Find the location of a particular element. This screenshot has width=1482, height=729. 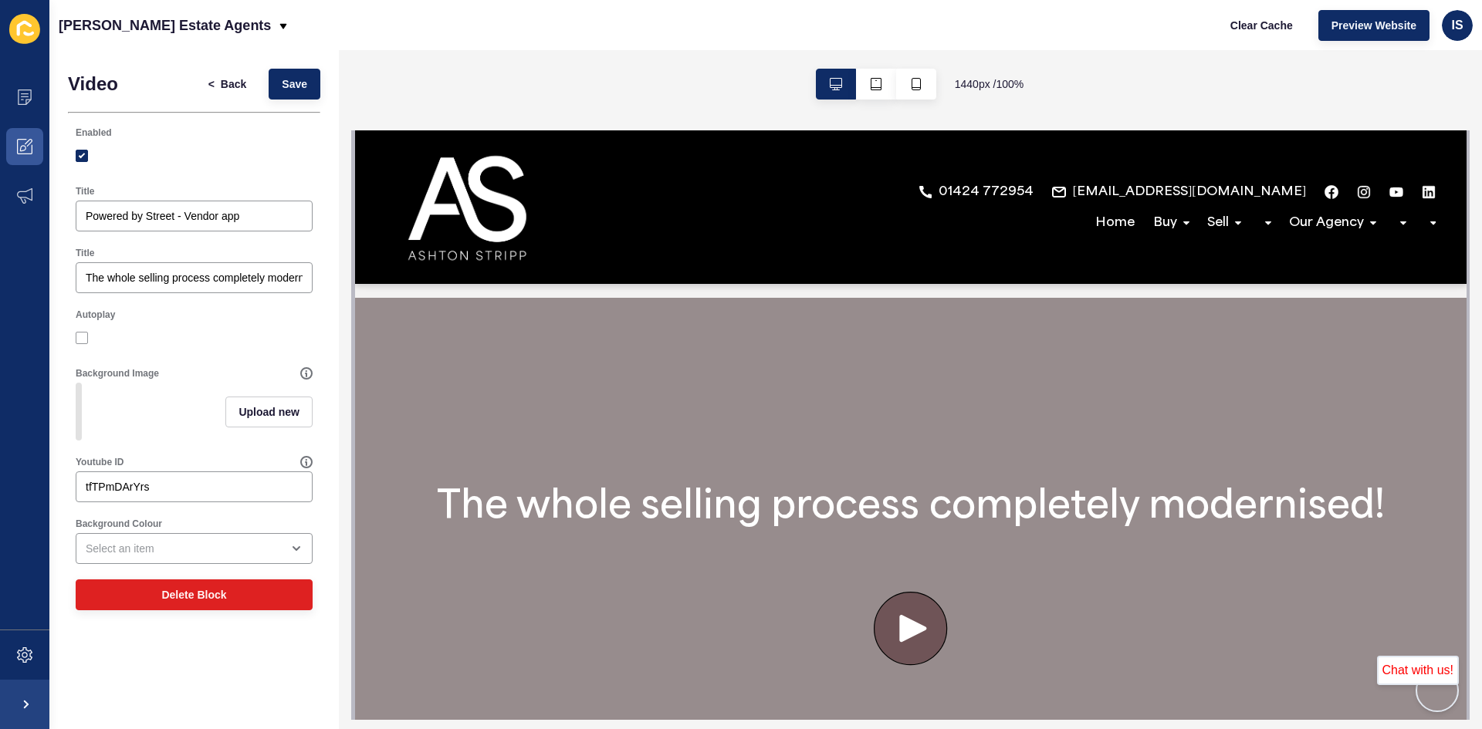

button: Delete Block is located at coordinates (194, 595).